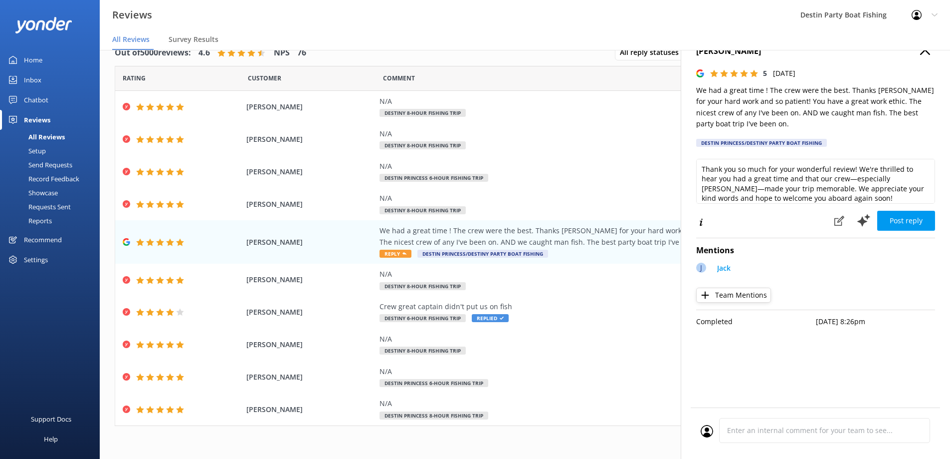 The image size is (950, 459). Describe the element at coordinates (765, 73) in the screenshot. I see `span: 5` at that location.